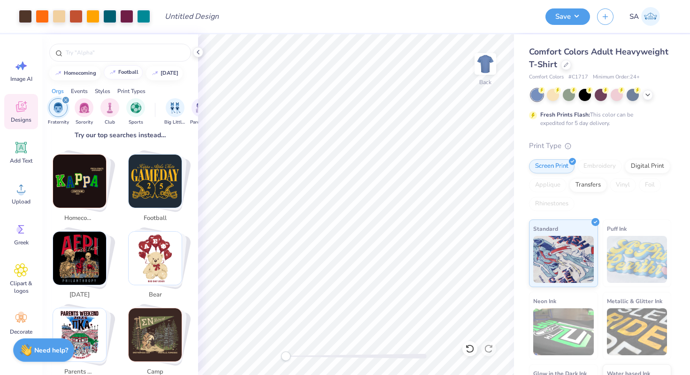 The height and width of the screenshot is (375, 690). I want to click on img: football, so click(155, 181).